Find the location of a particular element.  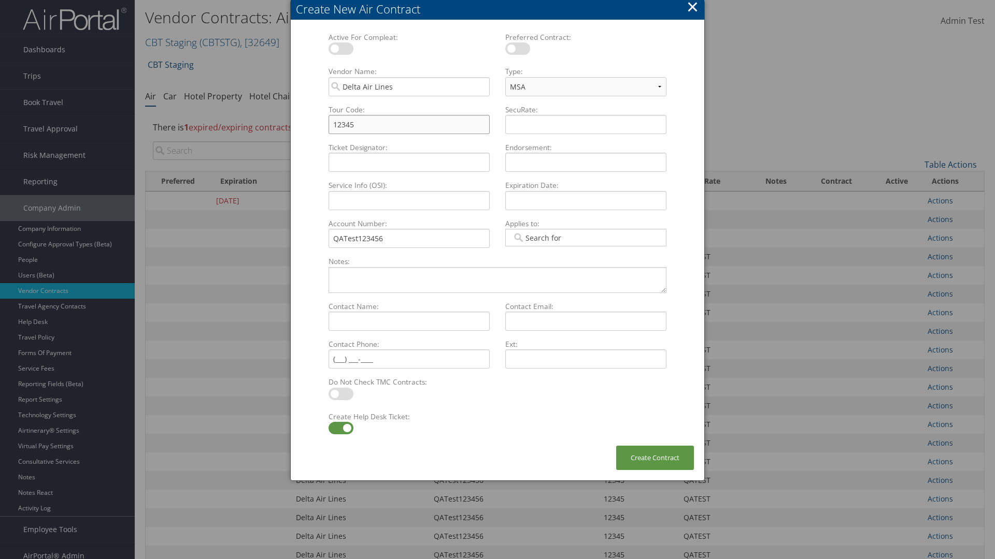

div: Create New Air Contract is located at coordinates (500, 9).